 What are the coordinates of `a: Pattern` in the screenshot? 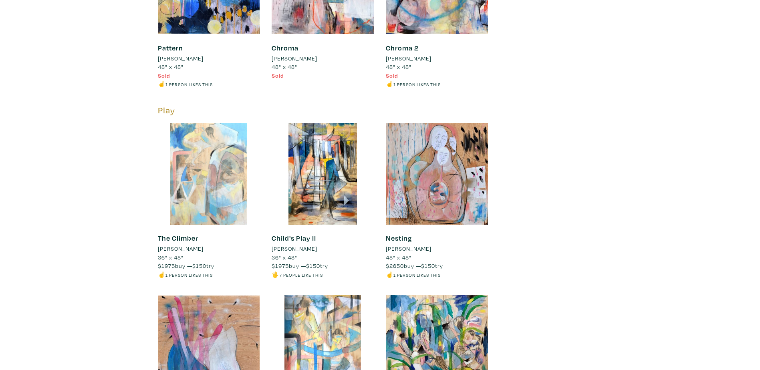 It's located at (170, 48).